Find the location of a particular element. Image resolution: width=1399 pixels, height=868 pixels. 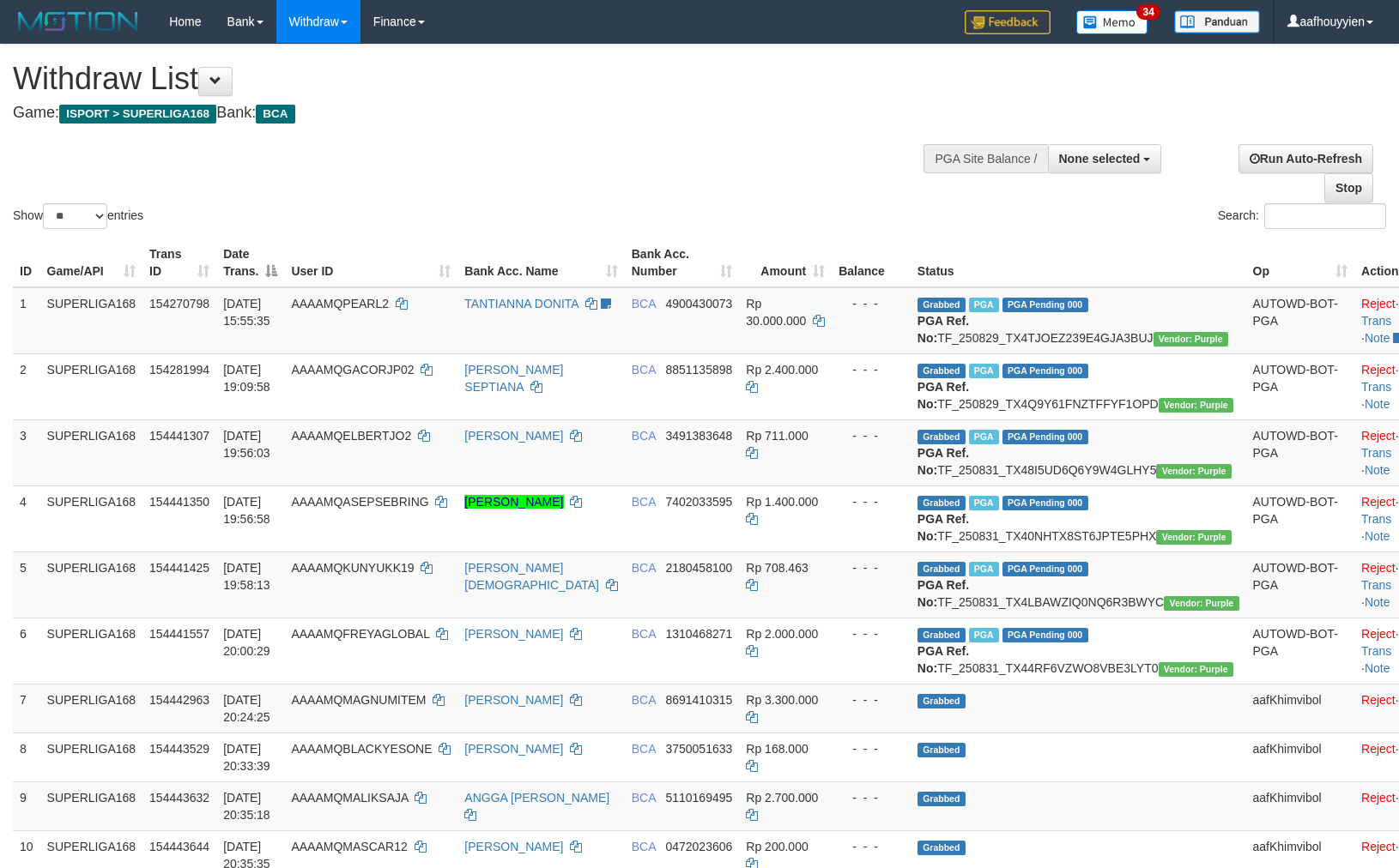

span: Copy 2180458100 to clipboard is located at coordinates (699, 568).